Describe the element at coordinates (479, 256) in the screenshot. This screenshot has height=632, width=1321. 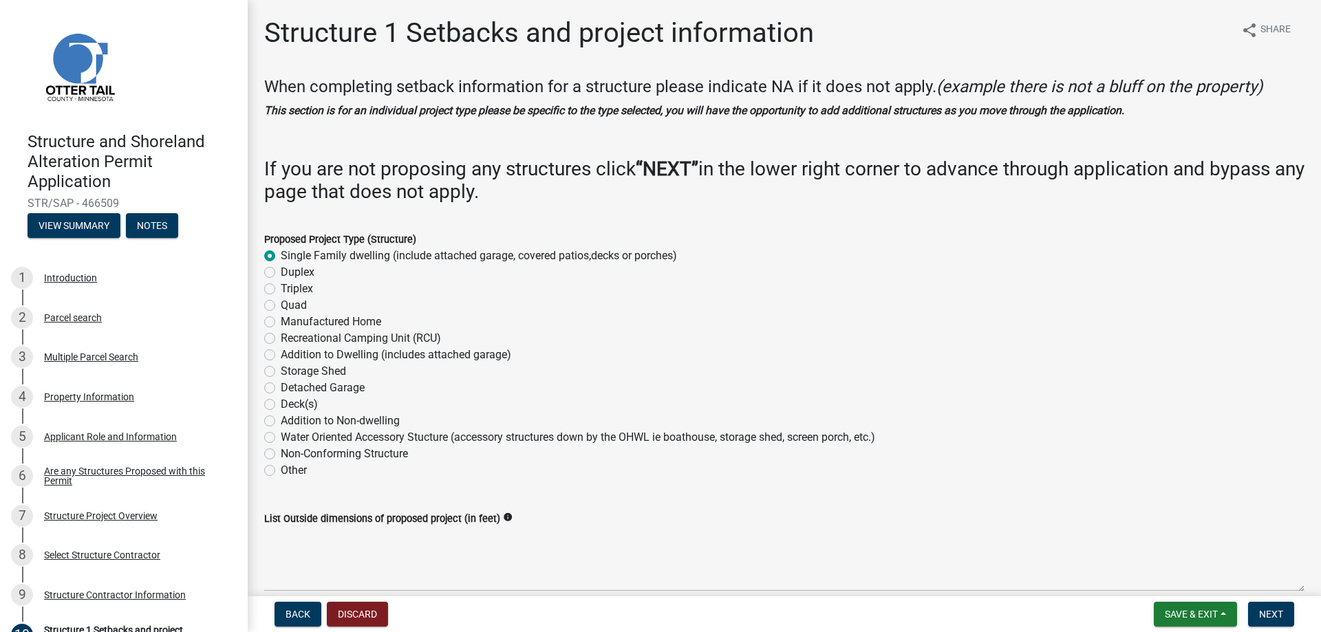
I see `label: Single Family dwelling (include attached garage, covered patios,decks or porches)` at that location.